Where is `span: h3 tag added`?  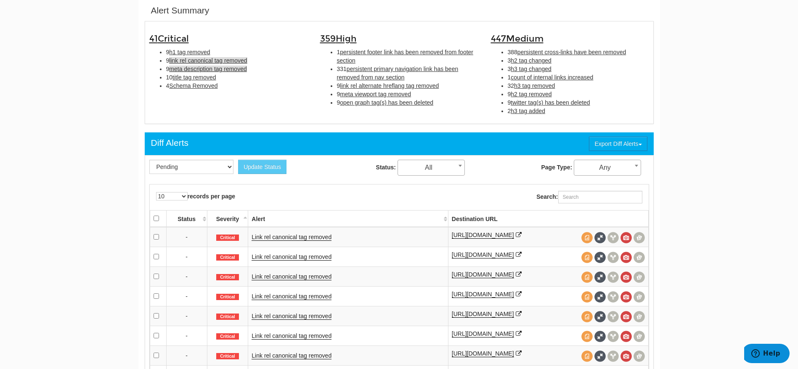 span: h3 tag added is located at coordinates (528, 111).